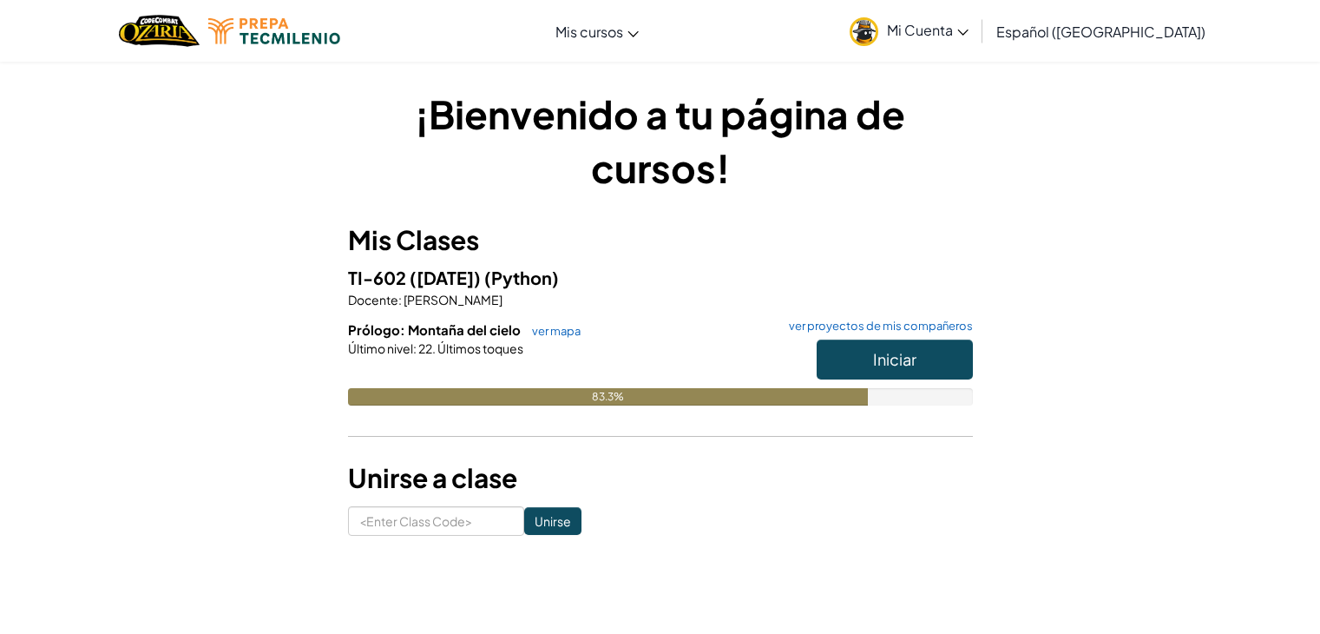 The width and height of the screenshot is (1320, 634). I want to click on h3: Unirse a clase, so click(661, 477).